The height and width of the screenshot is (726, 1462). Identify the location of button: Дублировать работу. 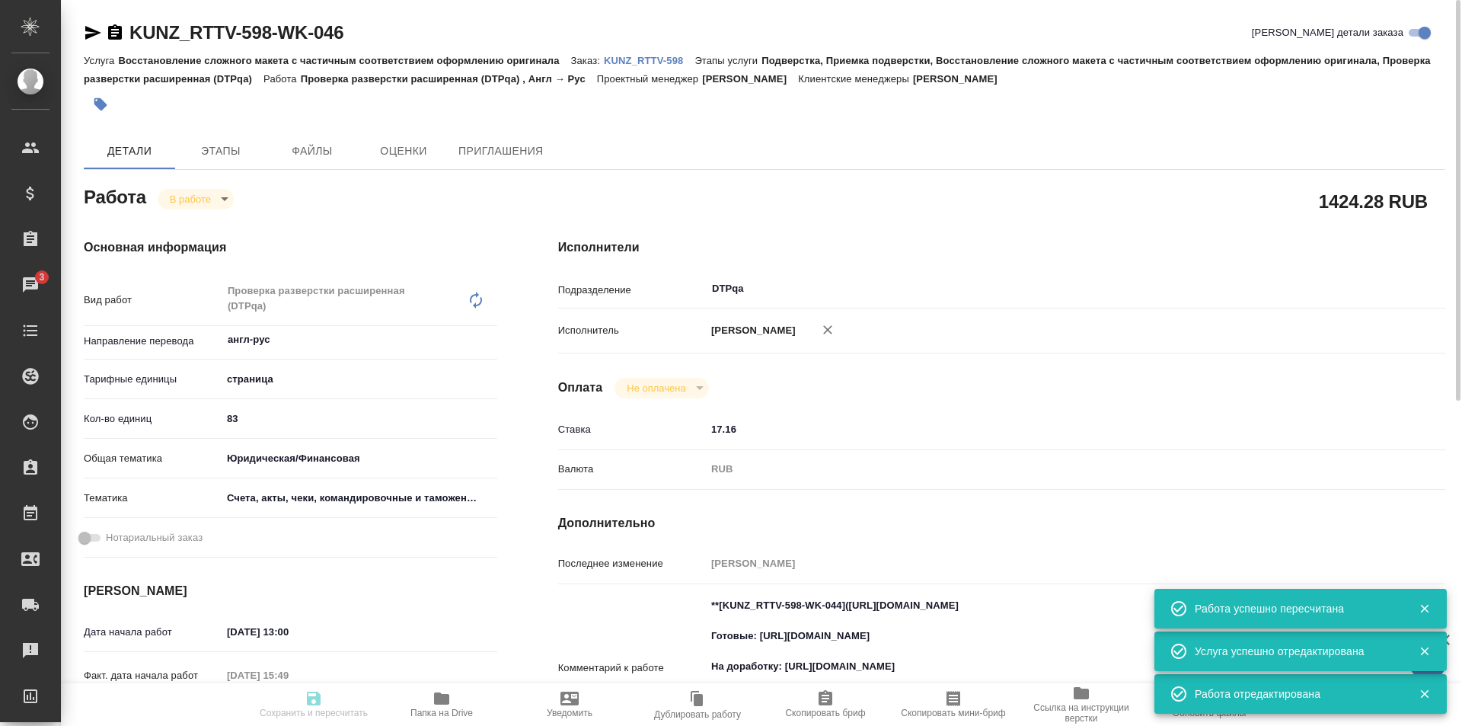
(697, 704).